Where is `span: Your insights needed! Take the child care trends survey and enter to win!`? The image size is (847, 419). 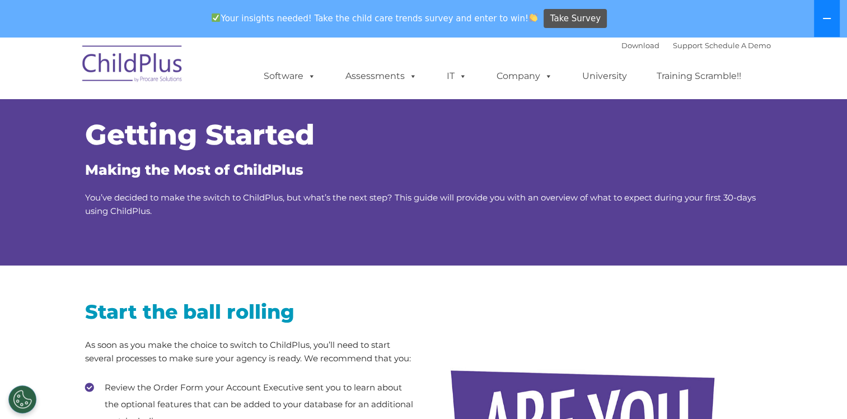
span: Your insights needed! Take the child care trends survey and enter to win! is located at coordinates (374, 18).